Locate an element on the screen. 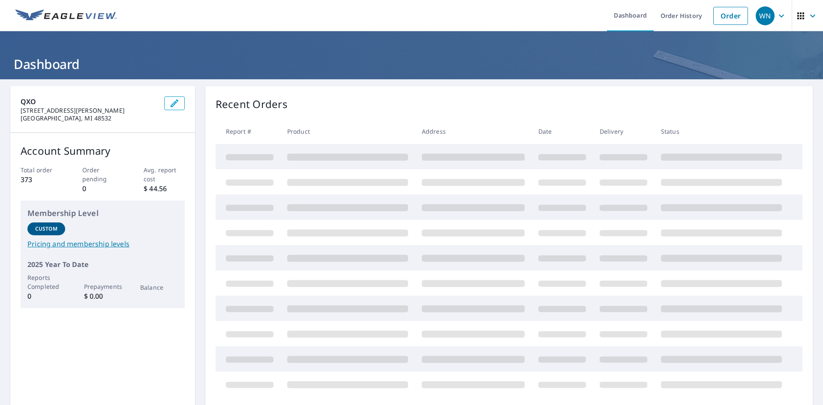  p: Account Summary is located at coordinates (102, 151).